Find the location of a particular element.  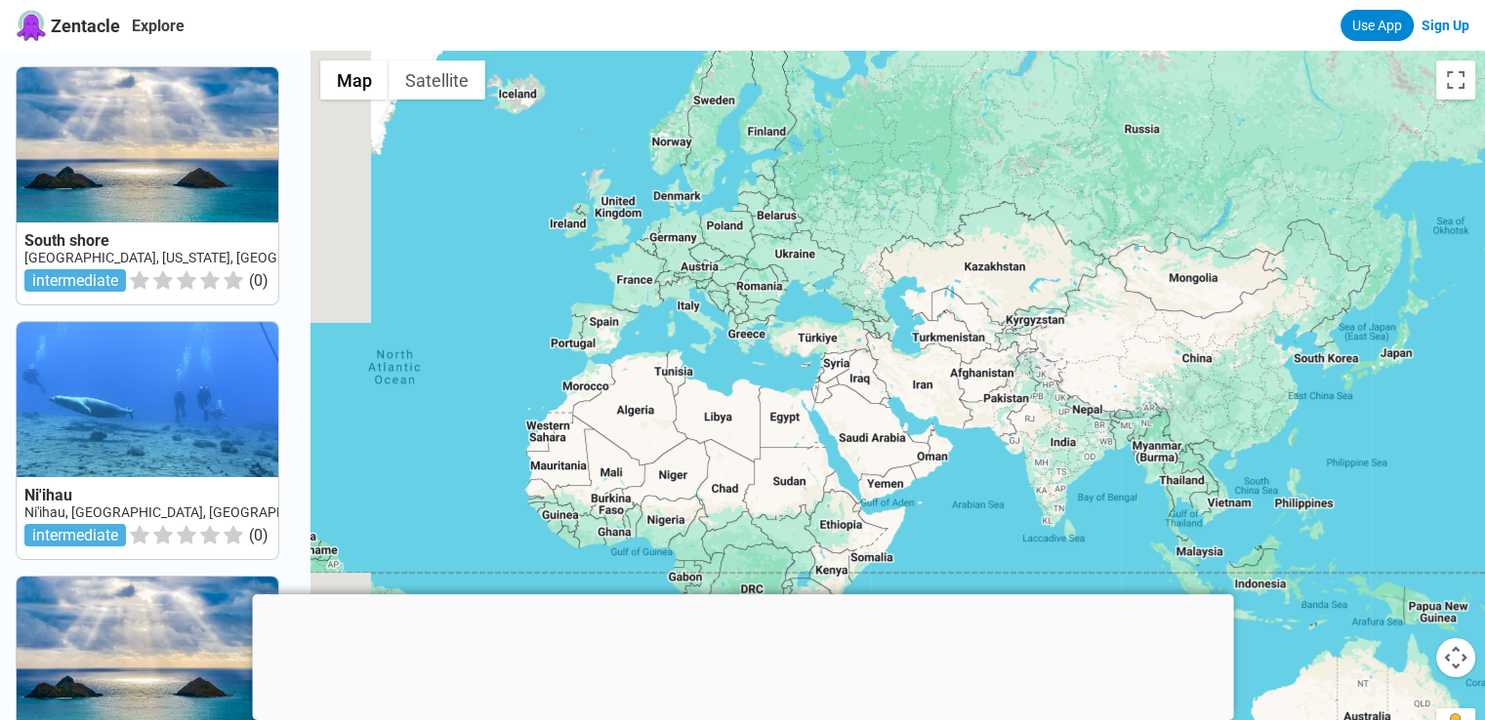

a: Sign Up is located at coordinates (1445, 25).